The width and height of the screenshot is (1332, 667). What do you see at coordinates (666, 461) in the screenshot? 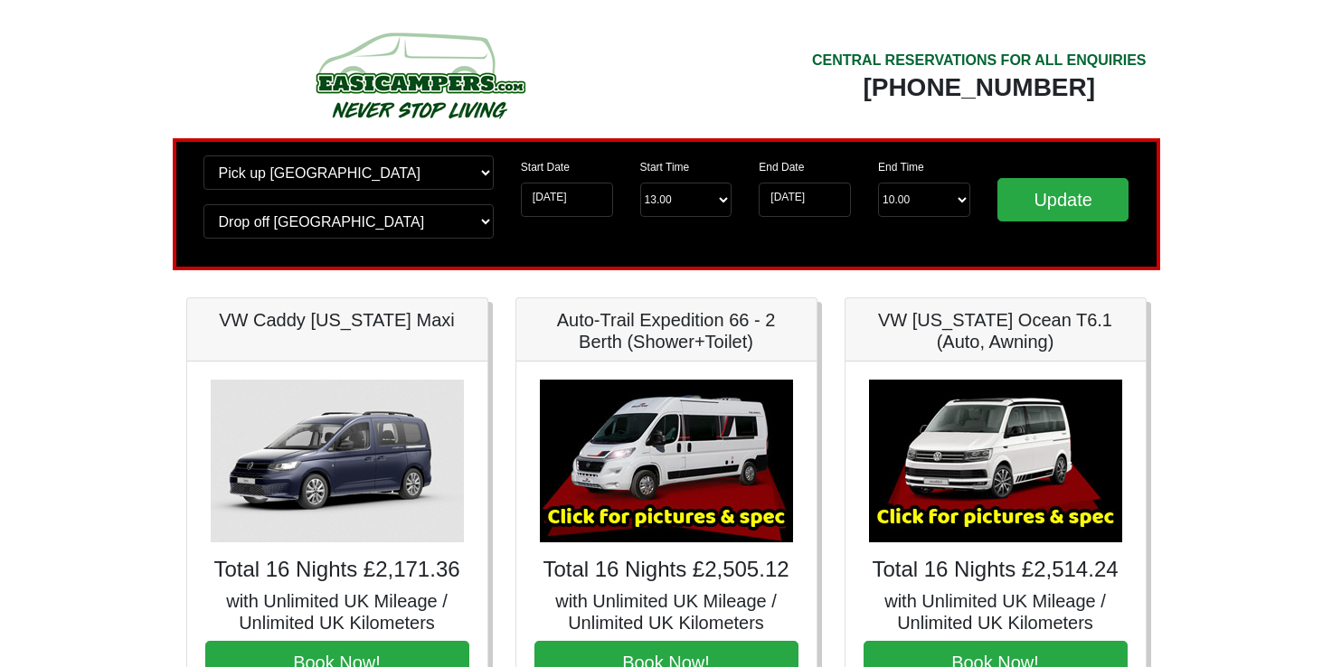
I see `img: Auto-Trail Expedition 66 - 2 Berth (Shower+Toilet)` at bounding box center [666, 461].